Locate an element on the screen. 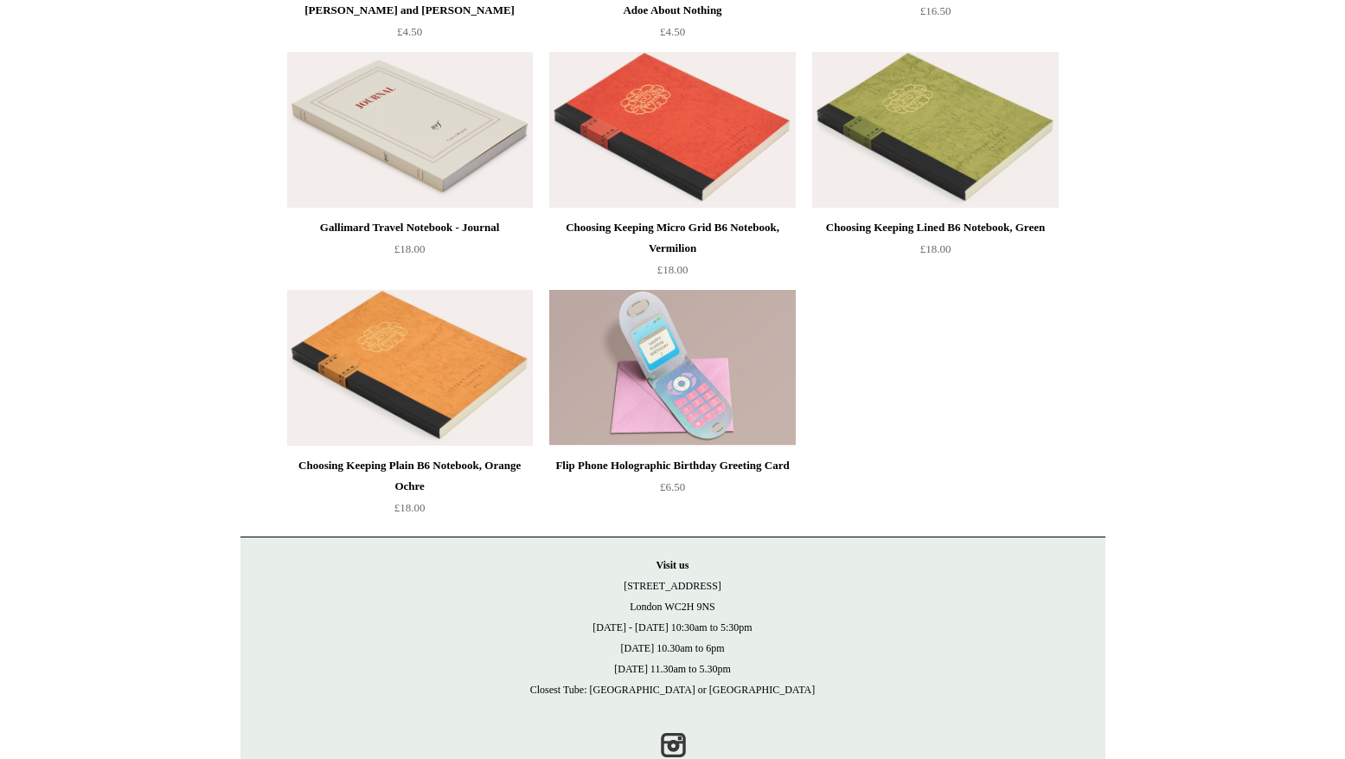  a: Choosing Keeping Lined B6 Notebook, Green £18.00 is located at coordinates (935, 253).